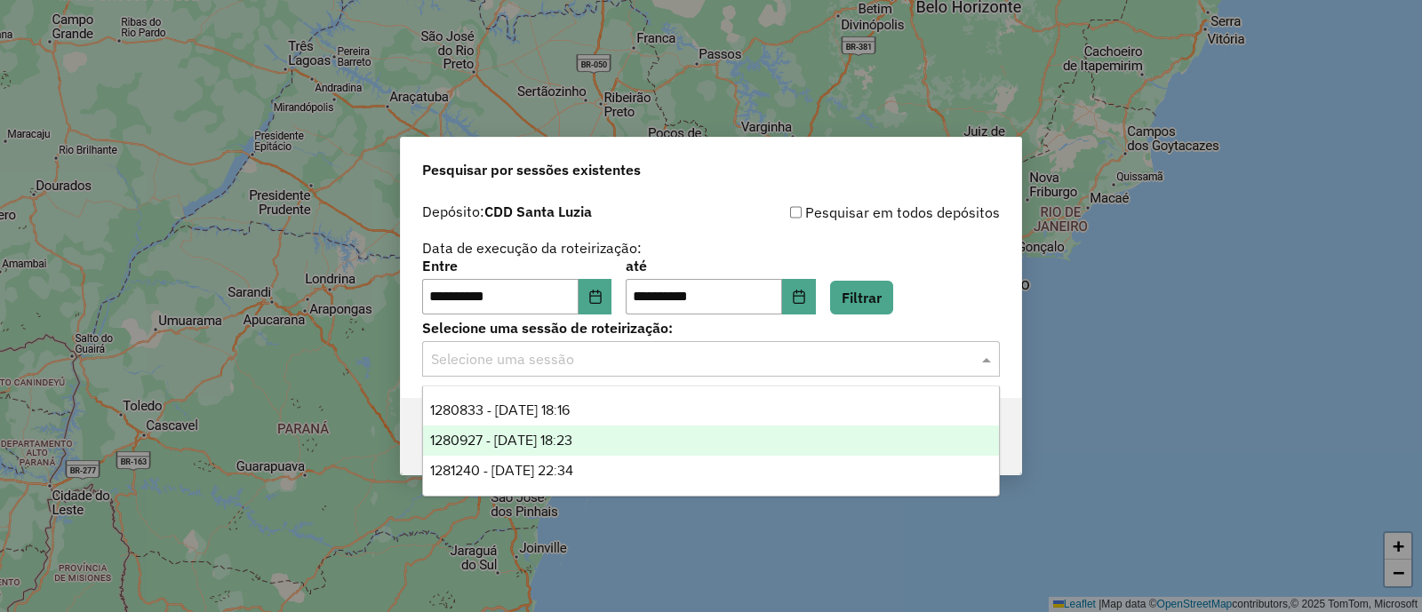  I want to click on strong: CDD Santa Luzia, so click(538, 212).